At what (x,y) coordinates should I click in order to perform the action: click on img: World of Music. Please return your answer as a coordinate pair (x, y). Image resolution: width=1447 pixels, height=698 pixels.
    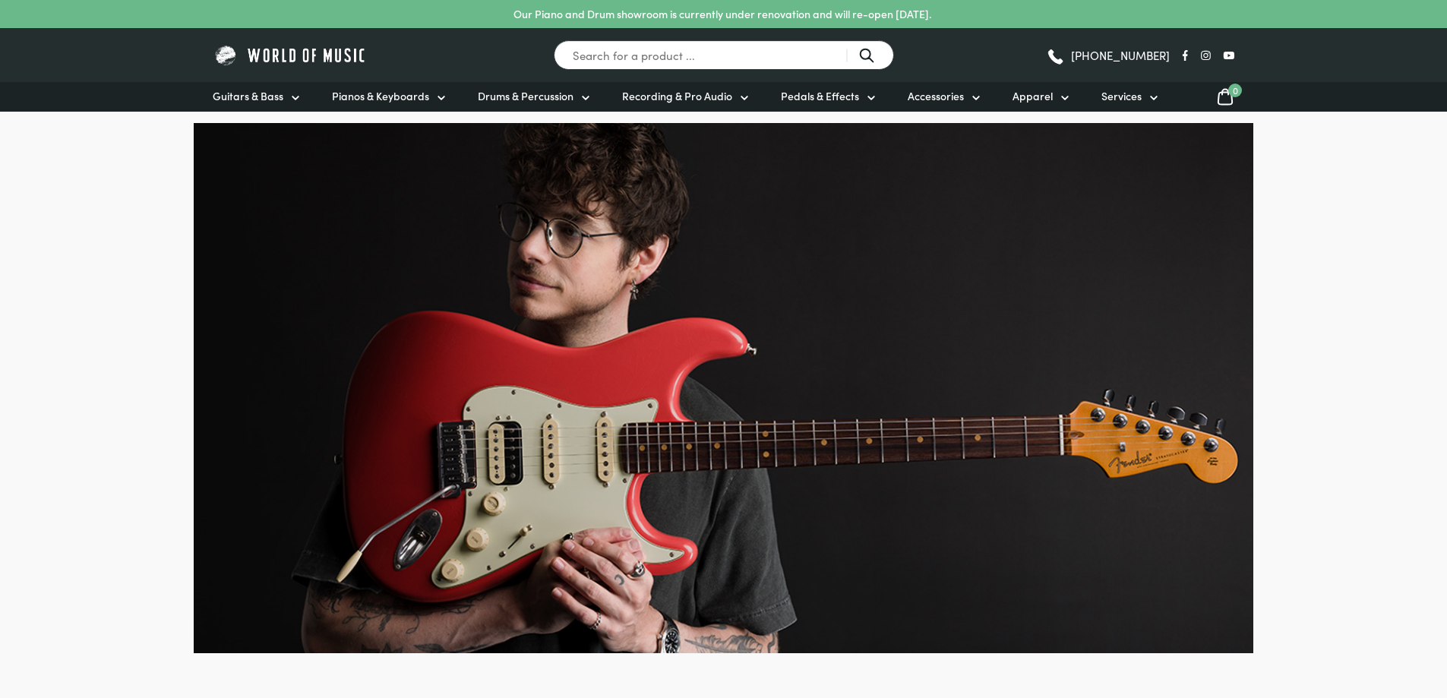
    Looking at the image, I should click on (290, 55).